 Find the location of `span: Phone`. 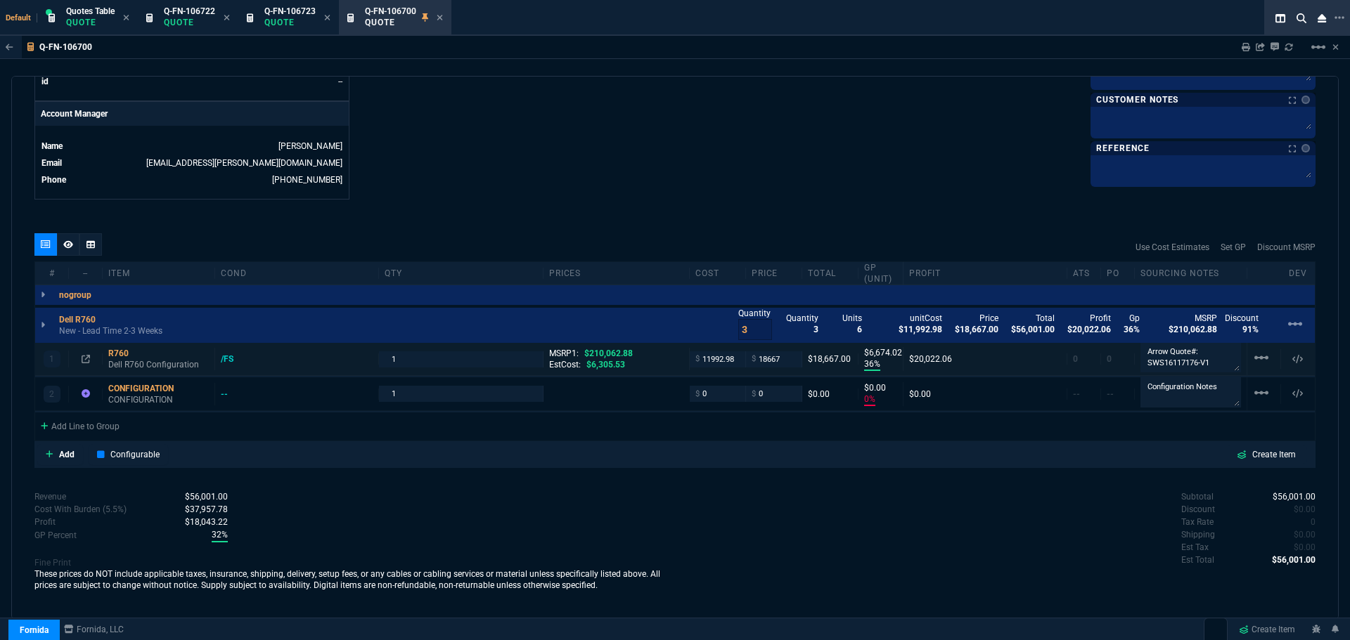

span: Phone is located at coordinates (53, 180).